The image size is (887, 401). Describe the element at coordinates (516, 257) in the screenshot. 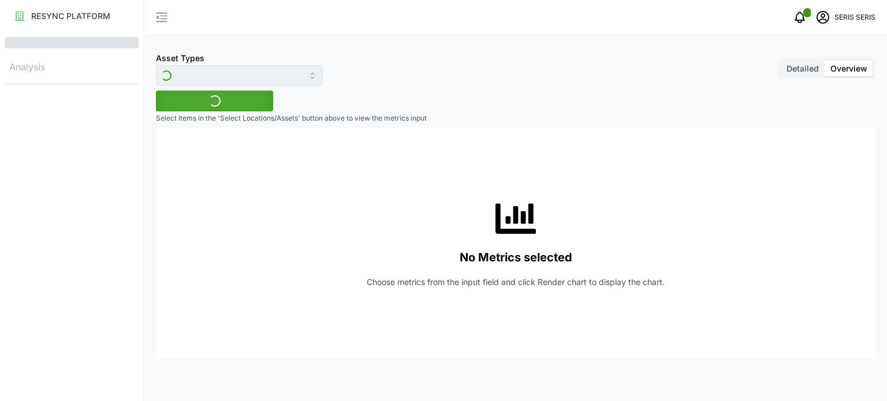

I see `p: No Metrics selected` at that location.